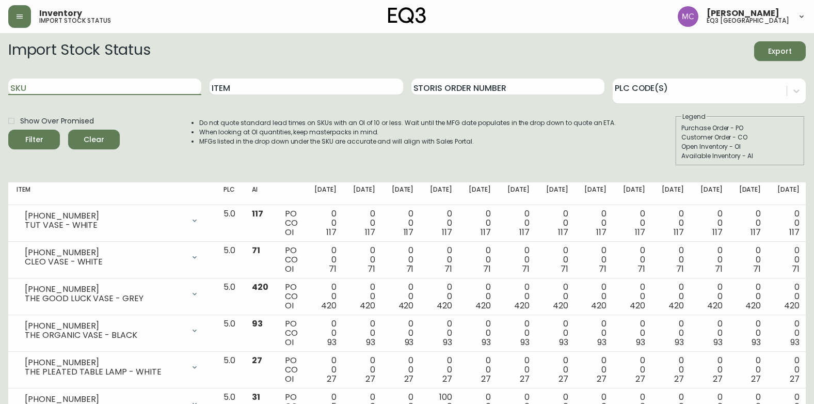 This screenshot has width=814, height=404. What do you see at coordinates (104, 298) in the screenshot?
I see `div: THE GOOD LUCK VASE - GREY` at bounding box center [104, 298].